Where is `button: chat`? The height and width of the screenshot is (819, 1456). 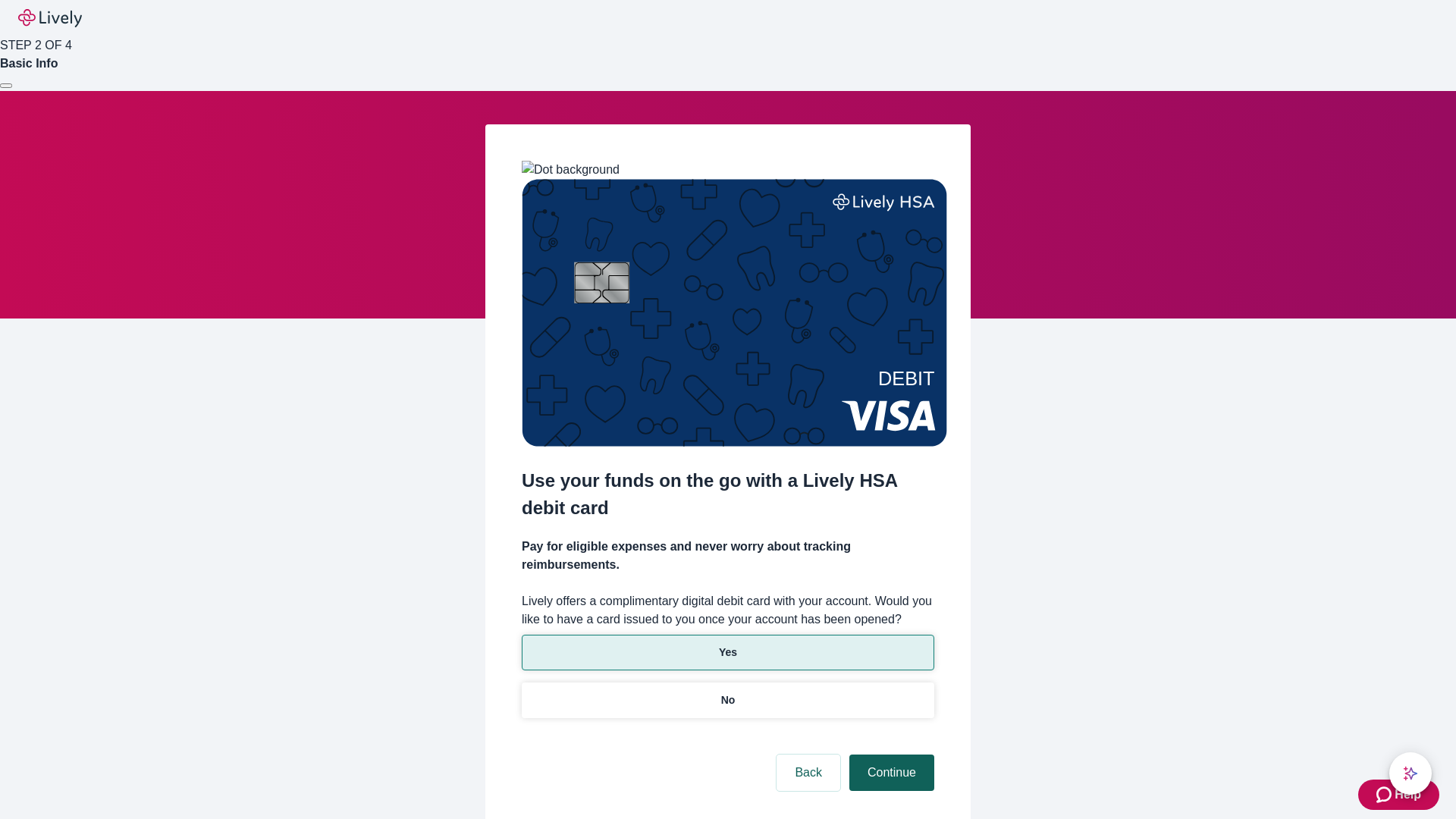
button: chat is located at coordinates (1411, 774).